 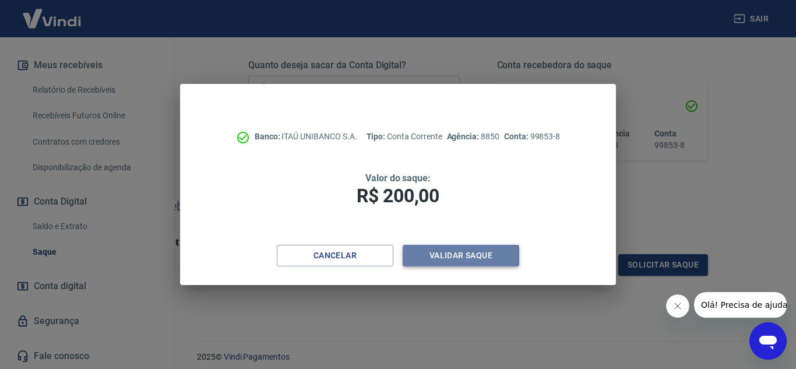 I want to click on p: 8850, so click(x=473, y=136).